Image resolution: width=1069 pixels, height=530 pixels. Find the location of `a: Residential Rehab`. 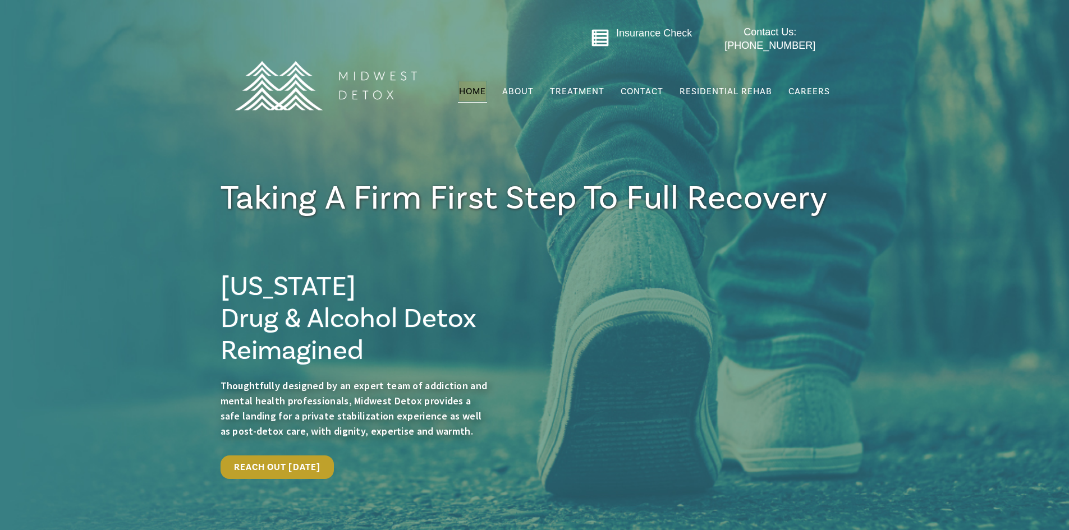

a: Residential Rehab is located at coordinates (726, 91).